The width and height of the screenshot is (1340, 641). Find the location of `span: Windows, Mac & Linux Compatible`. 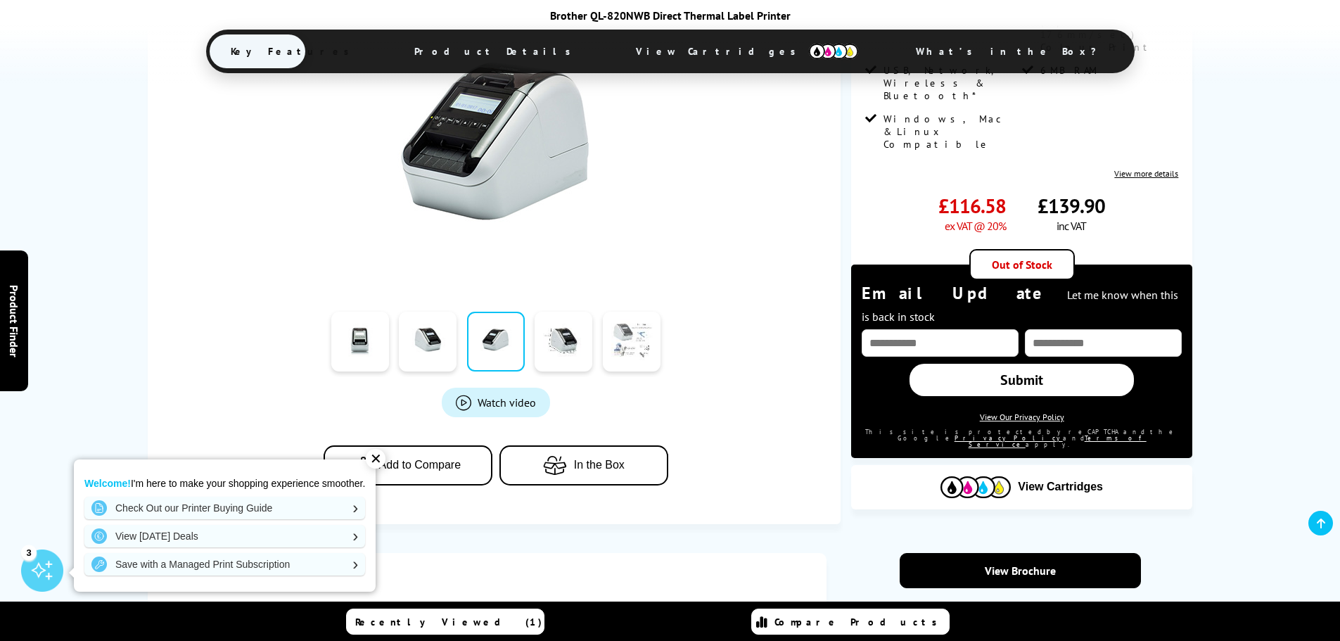

span: Windows, Mac & Linux Compatible is located at coordinates (951, 132).